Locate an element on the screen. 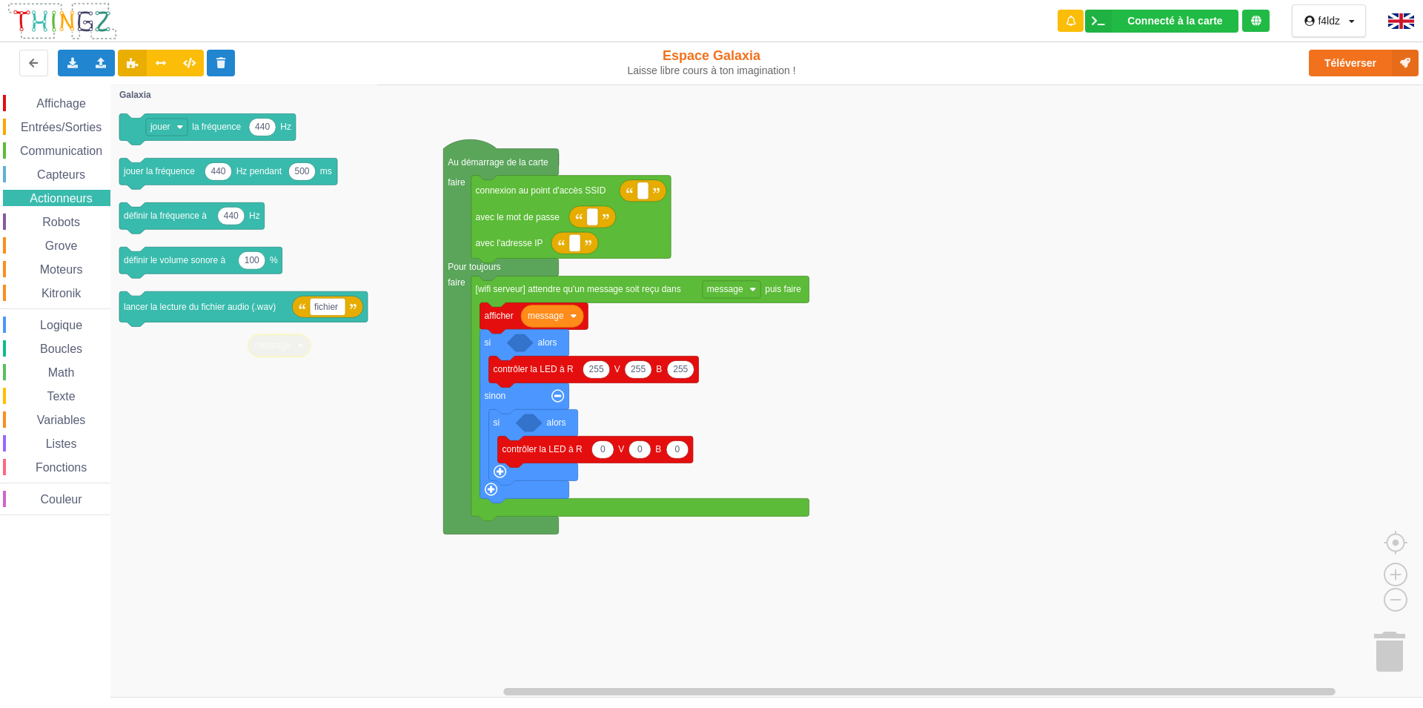  span: Logique is located at coordinates (61, 325).